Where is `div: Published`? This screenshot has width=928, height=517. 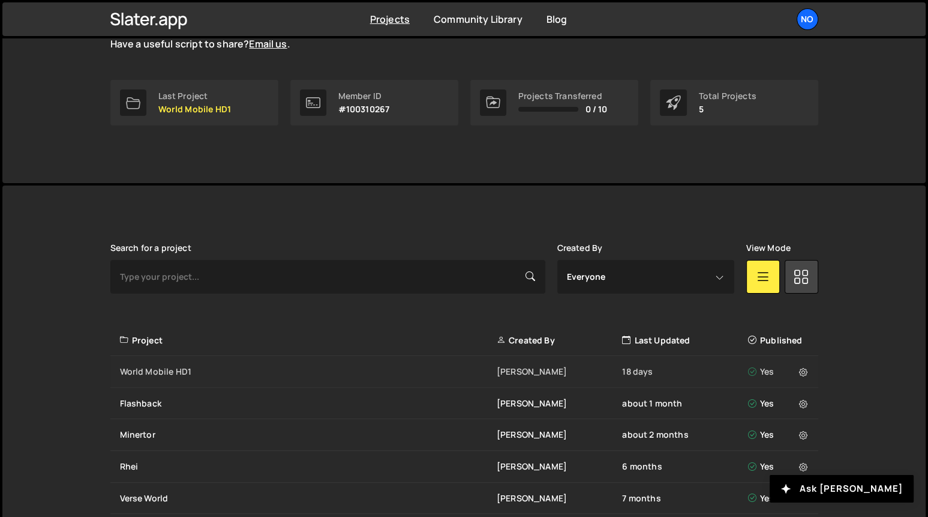
div: Published is located at coordinates (780, 340).